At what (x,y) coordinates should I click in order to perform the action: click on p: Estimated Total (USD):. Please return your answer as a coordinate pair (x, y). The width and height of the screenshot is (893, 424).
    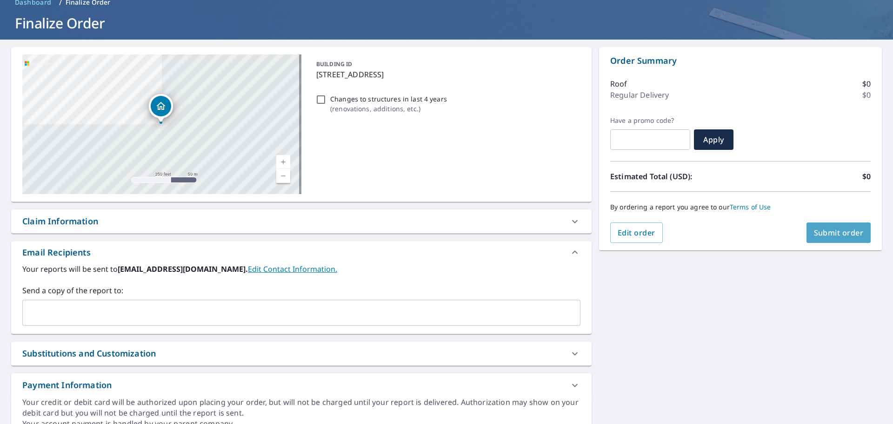
    Looking at the image, I should click on (675, 176).